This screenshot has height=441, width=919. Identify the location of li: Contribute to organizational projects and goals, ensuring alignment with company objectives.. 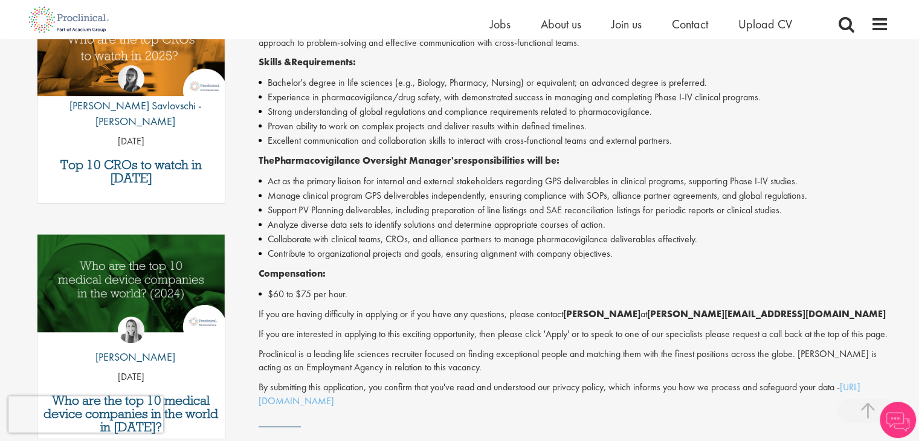
(574, 254).